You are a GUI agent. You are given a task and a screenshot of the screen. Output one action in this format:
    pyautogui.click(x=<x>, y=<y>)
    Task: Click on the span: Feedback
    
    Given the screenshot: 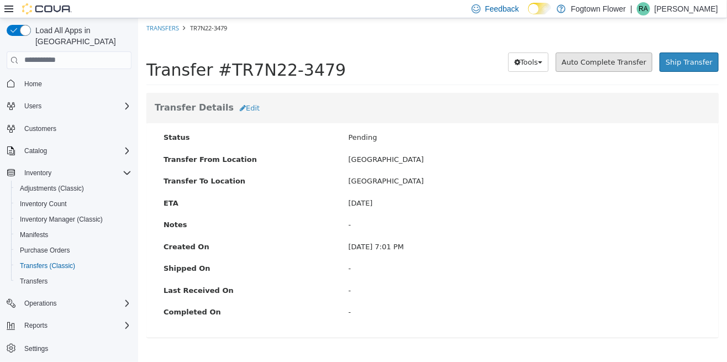 What is the action you would take?
    pyautogui.click(x=501, y=9)
    